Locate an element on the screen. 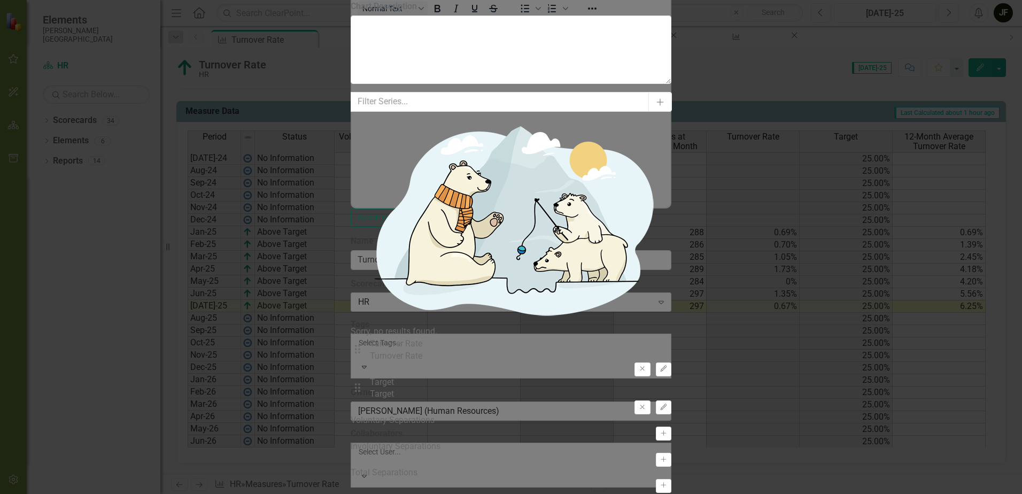 The height and width of the screenshot is (494, 1022). label: Chart Description is located at coordinates (511, 6).